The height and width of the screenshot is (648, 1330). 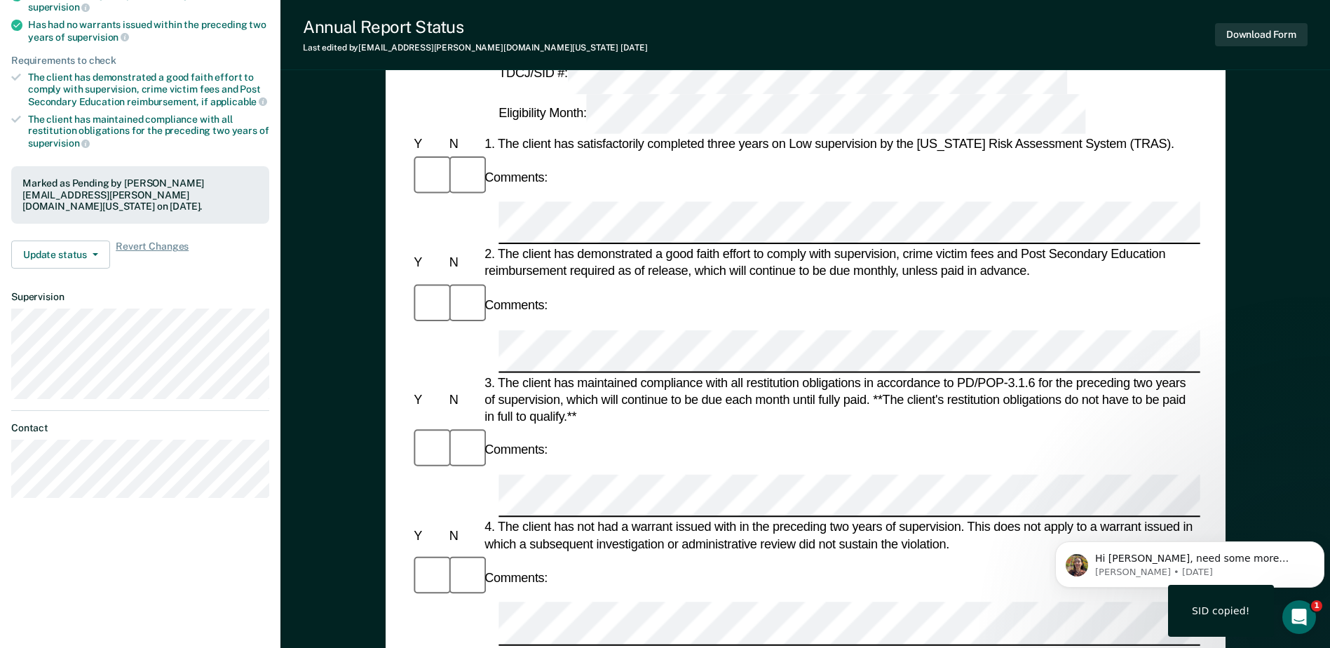 I want to click on span: applicable, so click(x=238, y=102).